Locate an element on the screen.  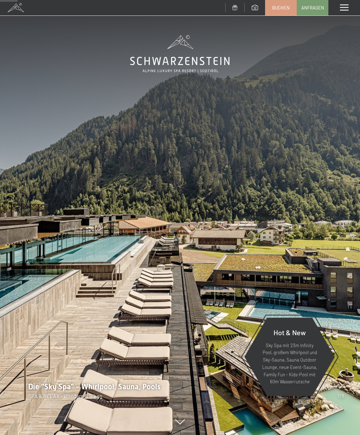
span: Anfragen is located at coordinates (313, 8).